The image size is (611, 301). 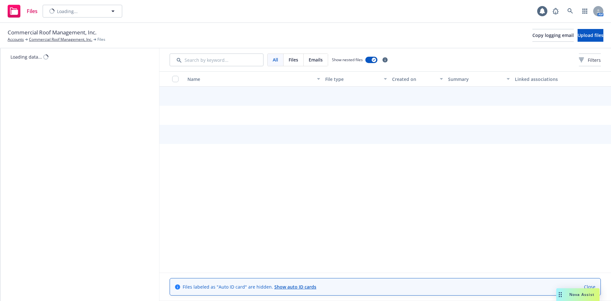 What do you see at coordinates (217, 60) in the screenshot?
I see `input: Search by keyword...` at bounding box center [217, 60].